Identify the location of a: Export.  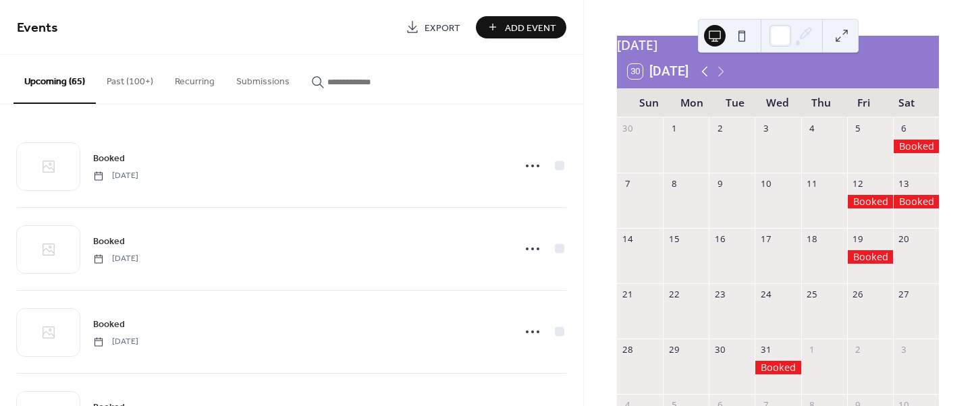
(433, 27).